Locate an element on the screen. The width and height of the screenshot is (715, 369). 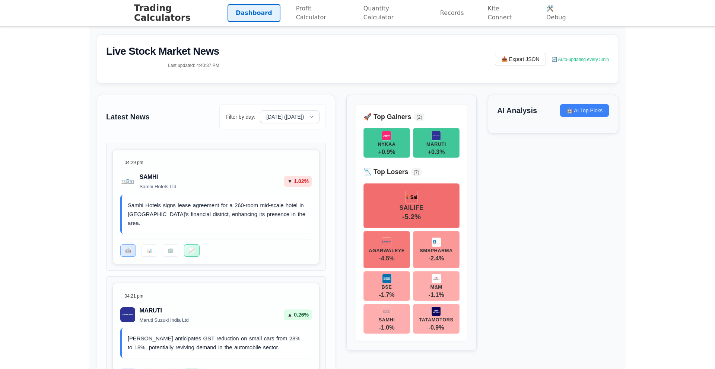
a: Records is located at coordinates (452, 13).